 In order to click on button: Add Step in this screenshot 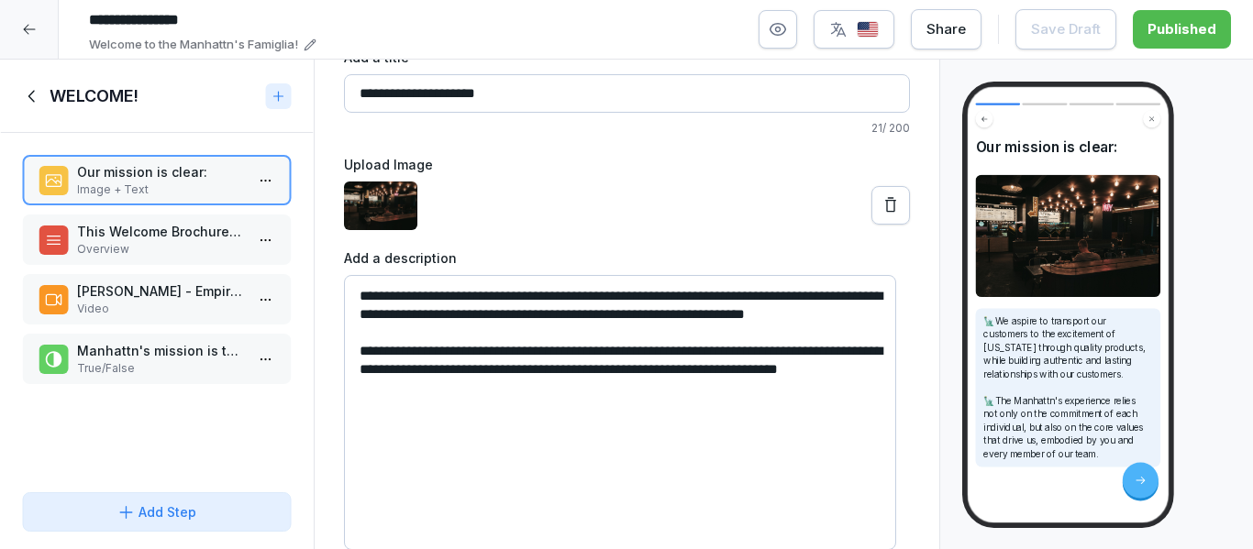, I will do `click(157, 512)`.